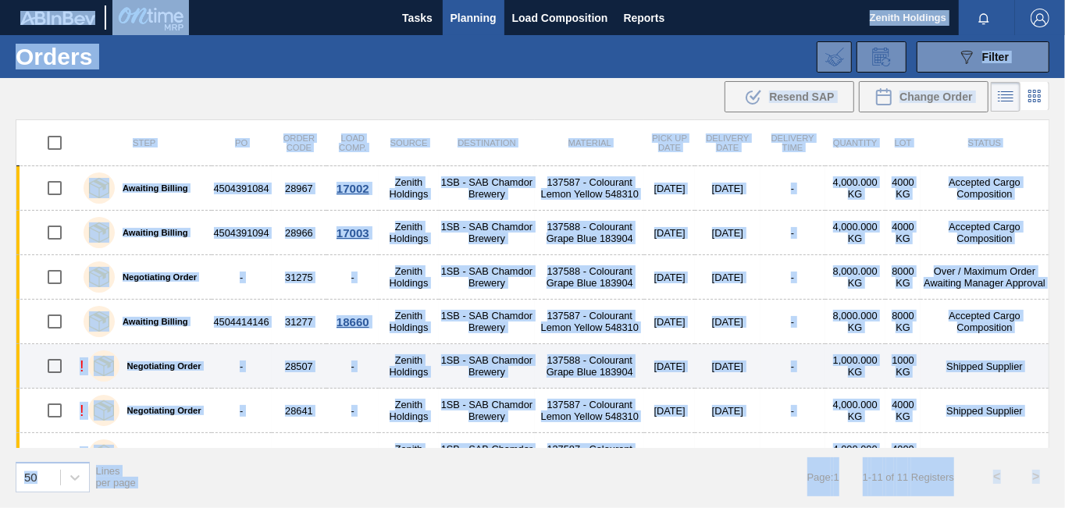  Describe the element at coordinates (352, 322) in the screenshot. I see `div: 18660` at that location.